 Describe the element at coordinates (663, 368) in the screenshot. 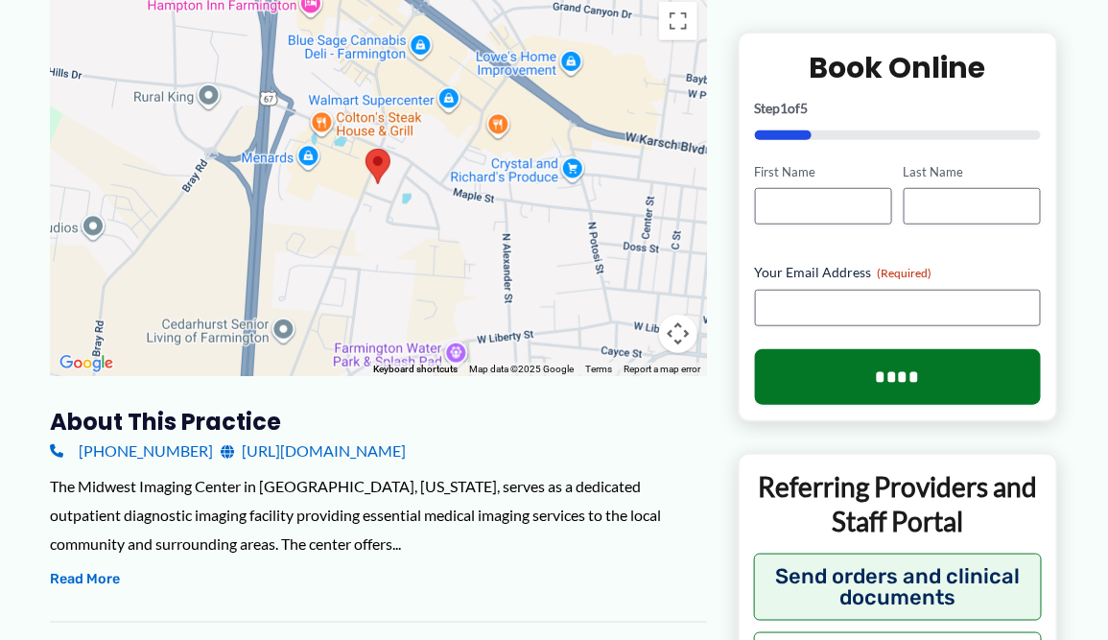

I see `a: Report a map error` at that location.